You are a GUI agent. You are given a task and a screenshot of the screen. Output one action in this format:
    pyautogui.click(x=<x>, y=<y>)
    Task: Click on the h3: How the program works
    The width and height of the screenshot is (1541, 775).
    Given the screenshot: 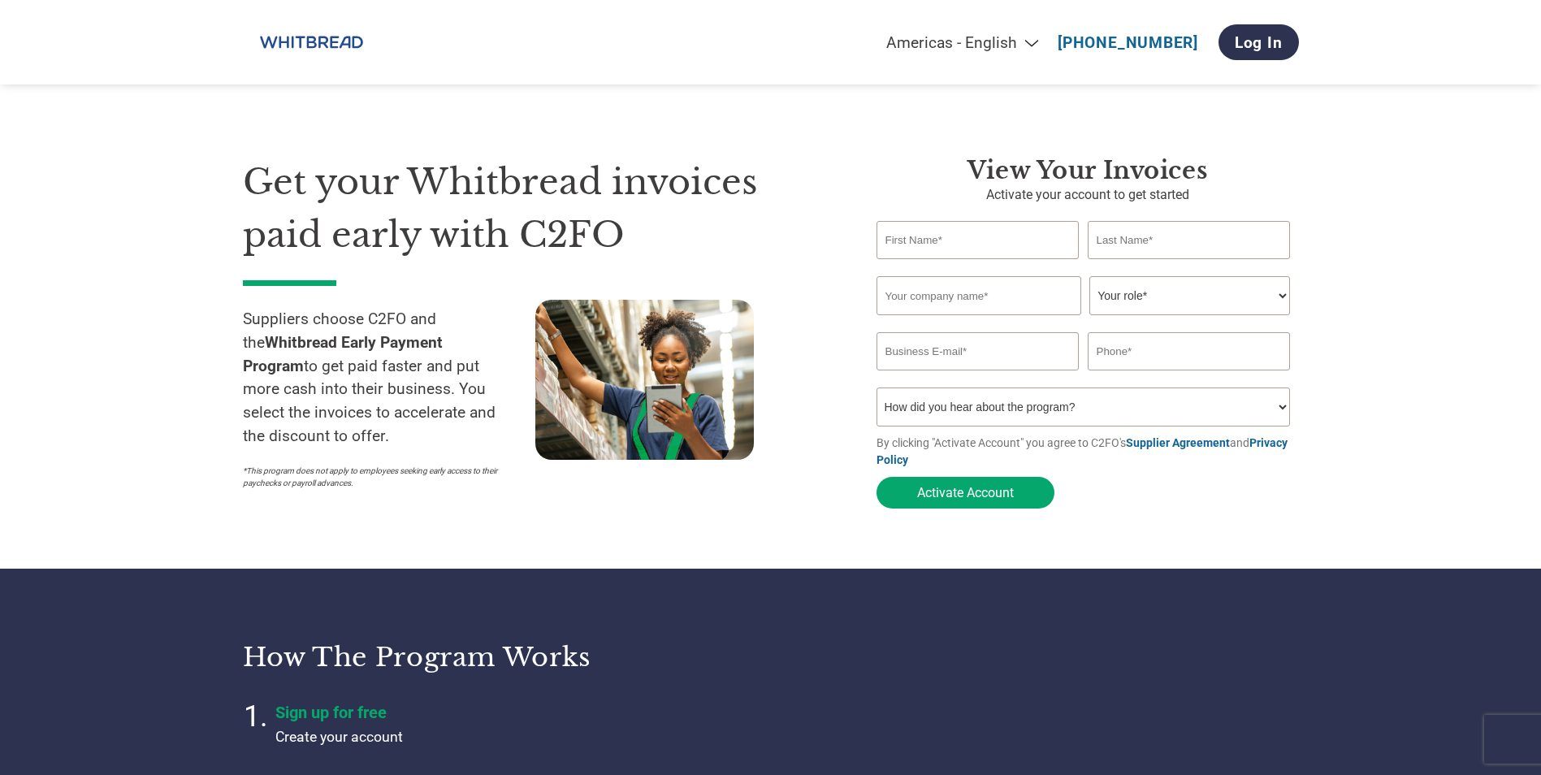 What is the action you would take?
    pyautogui.click(x=496, y=657)
    